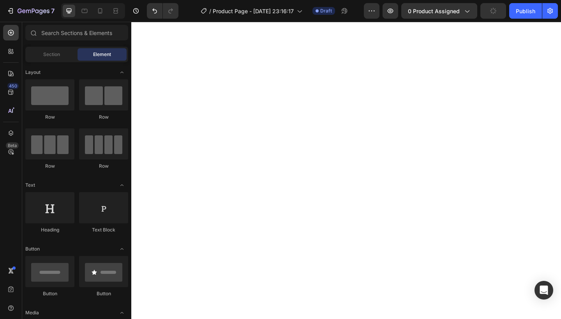 The image size is (561, 319). I want to click on span: Draft, so click(326, 11).